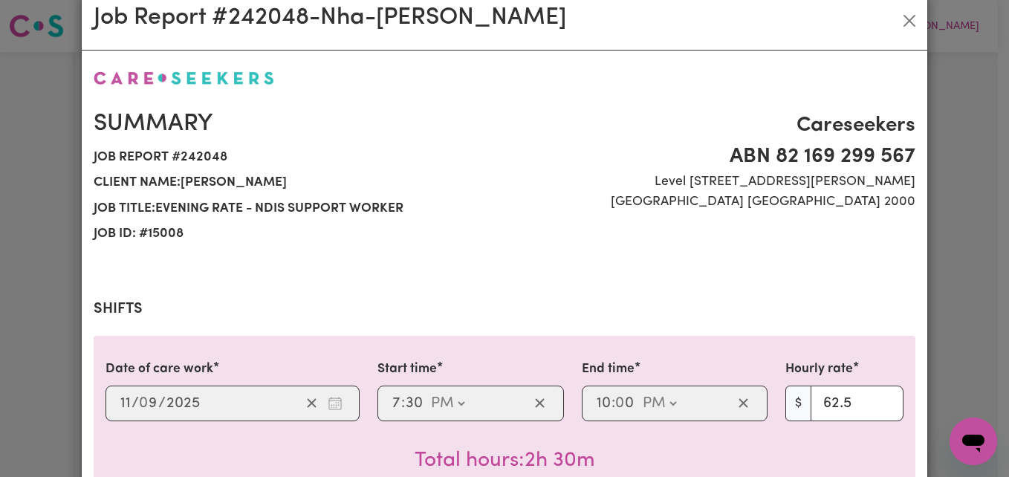 This screenshot has width=1009, height=477. I want to click on button: Clear date, so click(311, 403).